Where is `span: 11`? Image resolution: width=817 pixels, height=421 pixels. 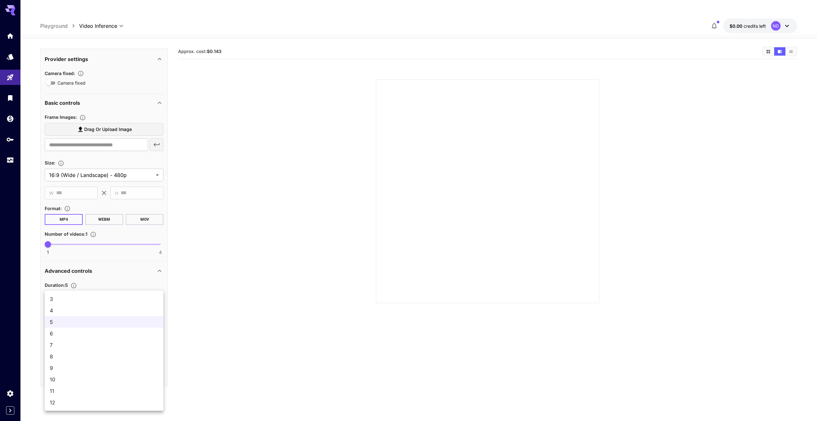 span: 11 is located at coordinates (104, 391).